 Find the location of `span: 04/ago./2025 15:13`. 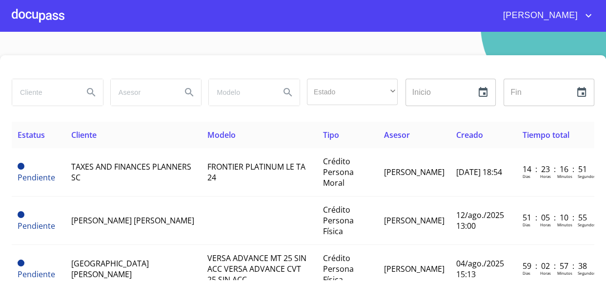

span: 04/ago./2025 15:13 is located at coordinates (480, 269).